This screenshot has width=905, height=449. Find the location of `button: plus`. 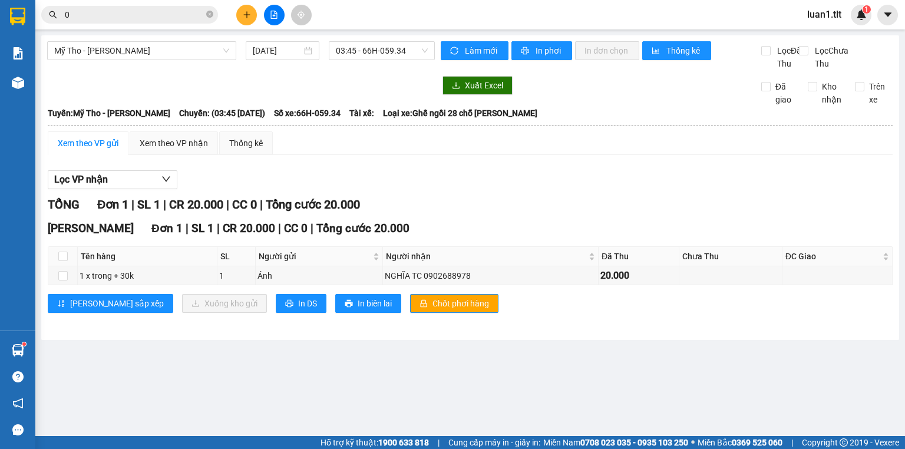

button: plus is located at coordinates (246, 15).